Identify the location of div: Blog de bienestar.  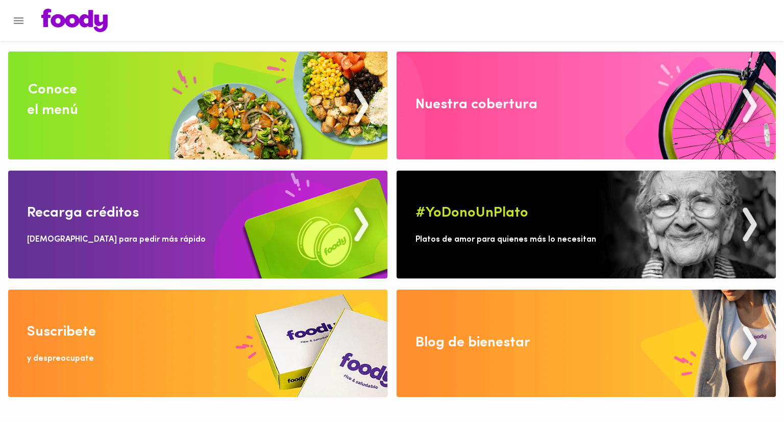
(473, 343).